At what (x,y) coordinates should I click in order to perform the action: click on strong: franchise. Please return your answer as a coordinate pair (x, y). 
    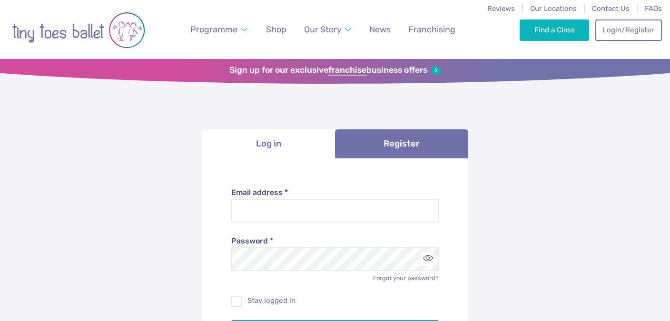
    Looking at the image, I should click on (347, 70).